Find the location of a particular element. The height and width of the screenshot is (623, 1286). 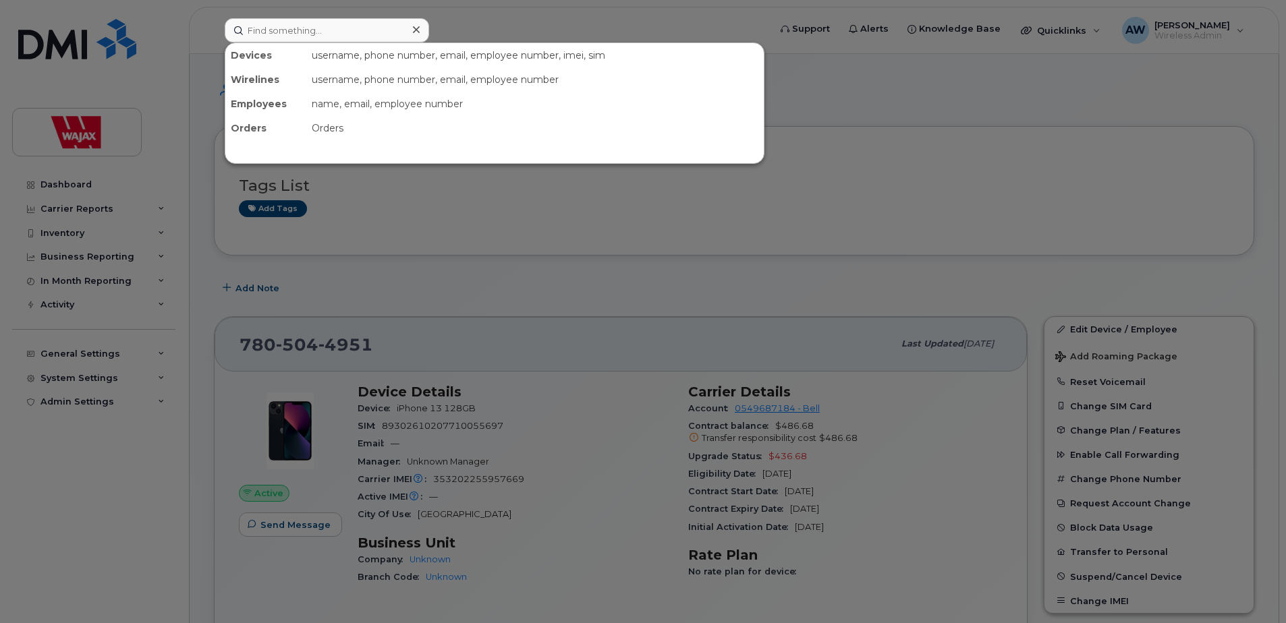

div: Wirelines is located at coordinates (266, 80).